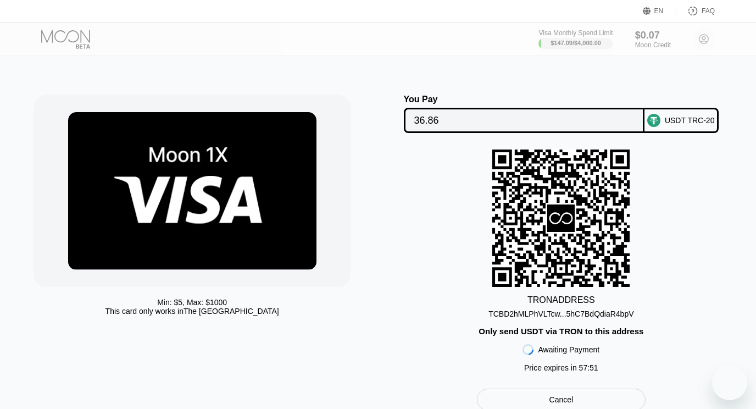 This screenshot has width=756, height=409. I want to click on div: Cancel, so click(562, 399).